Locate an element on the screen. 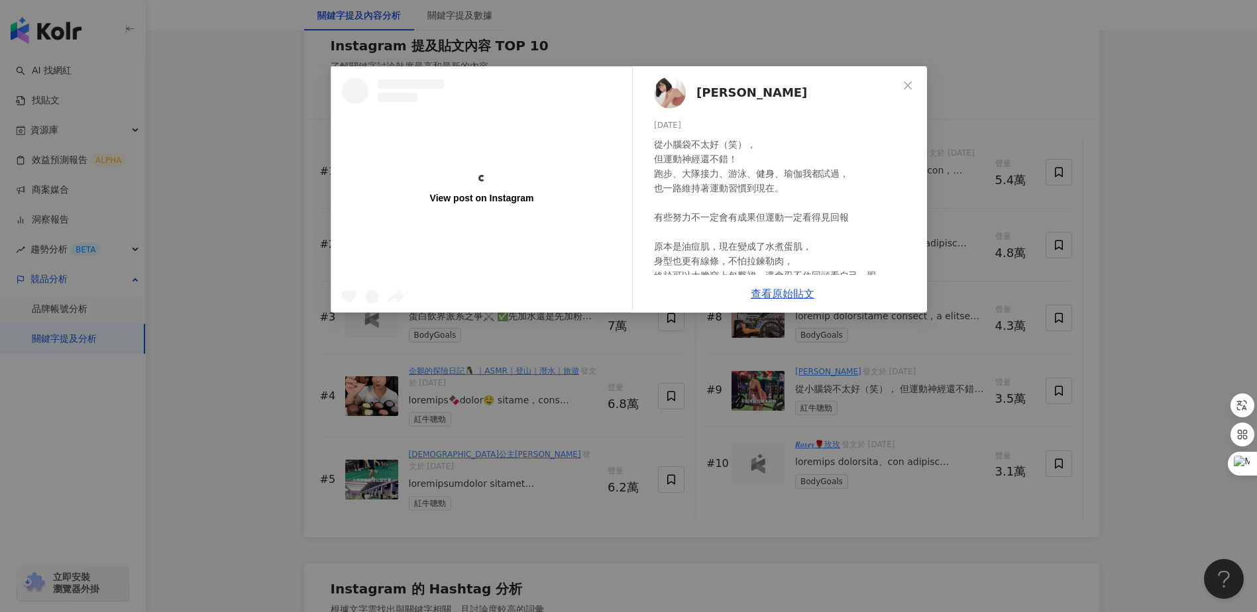 The width and height of the screenshot is (1257, 612). span: close is located at coordinates (908, 85).